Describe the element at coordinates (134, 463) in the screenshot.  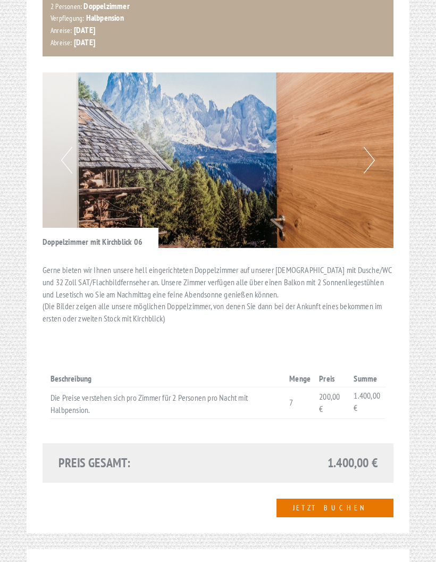
I see `div: Preis gesamt:` at that location.